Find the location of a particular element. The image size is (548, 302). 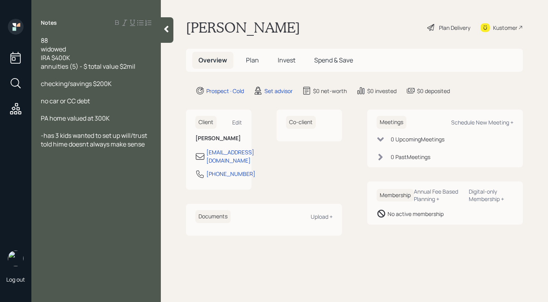

div: $0 net-worth is located at coordinates (330, 91).